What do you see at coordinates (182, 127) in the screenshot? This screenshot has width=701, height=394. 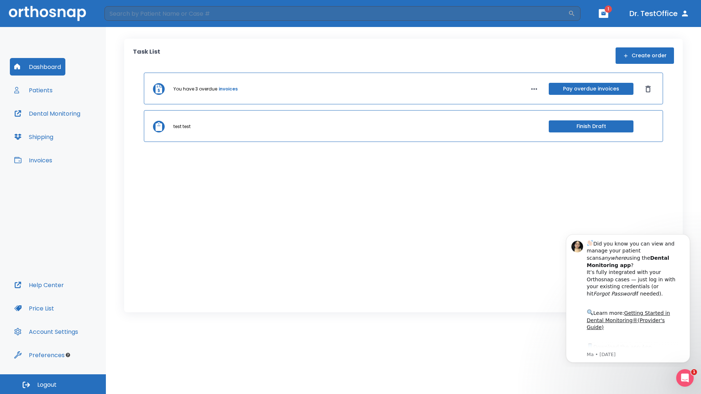 I see `p: test test` at bounding box center [182, 127].